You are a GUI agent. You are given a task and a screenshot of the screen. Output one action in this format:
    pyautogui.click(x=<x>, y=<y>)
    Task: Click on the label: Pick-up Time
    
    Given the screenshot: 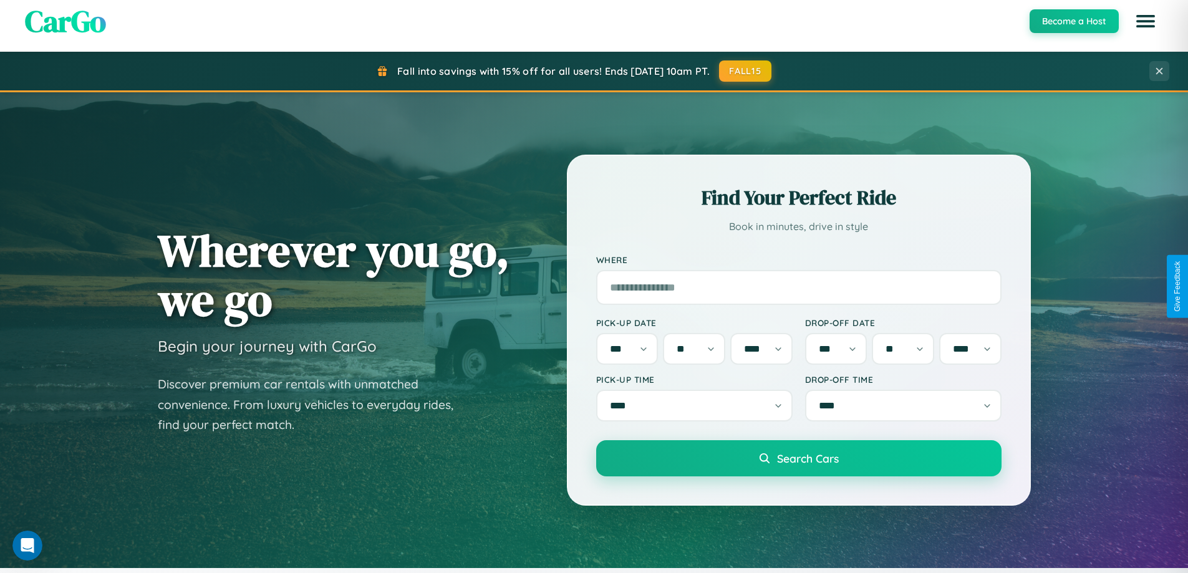 What is the action you would take?
    pyautogui.click(x=694, y=379)
    